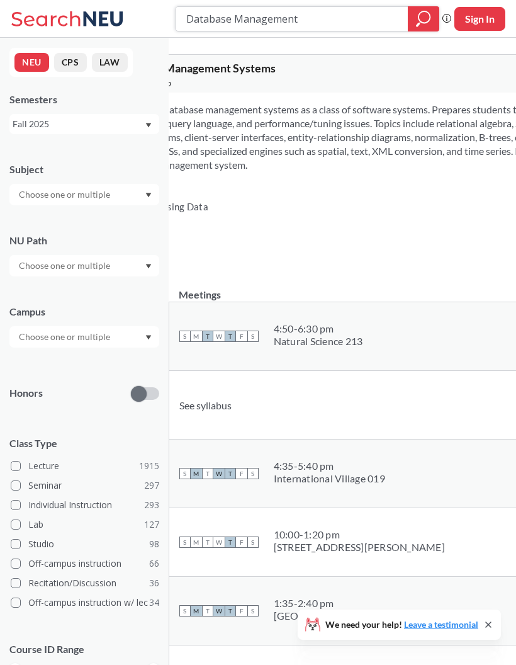  What do you see at coordinates (205, 405) in the screenshot?
I see `span: See syllabus` at bounding box center [205, 405].